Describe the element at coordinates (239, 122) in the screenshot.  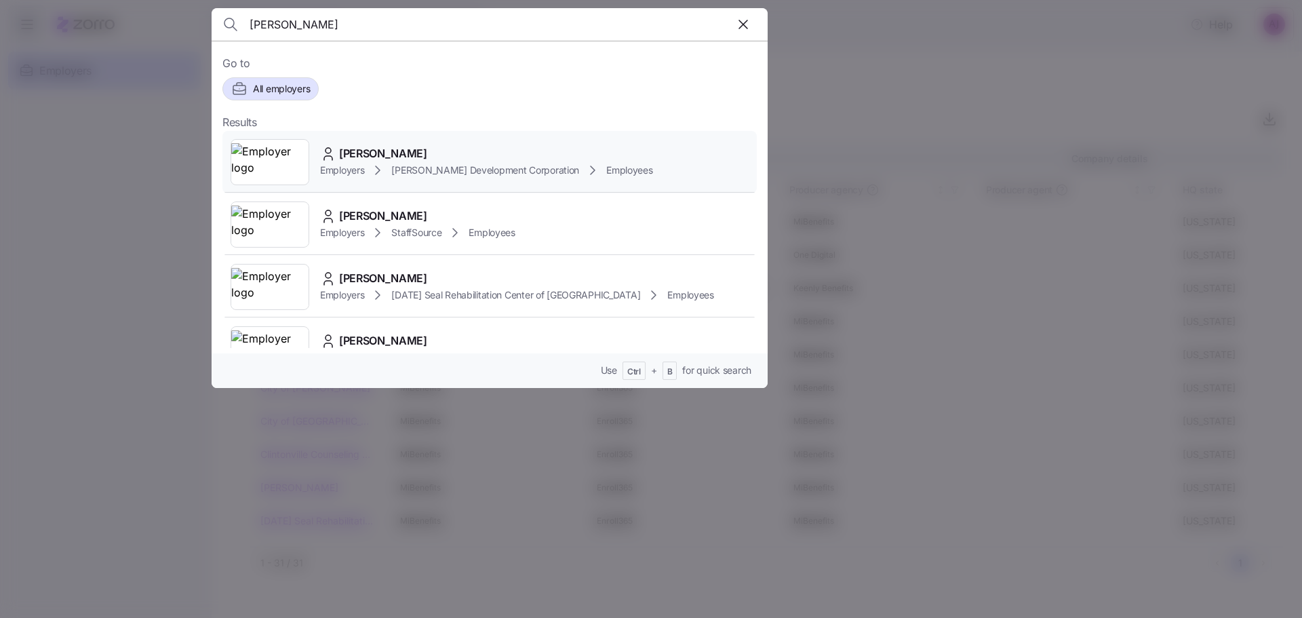
I see `span: Results` at that location.